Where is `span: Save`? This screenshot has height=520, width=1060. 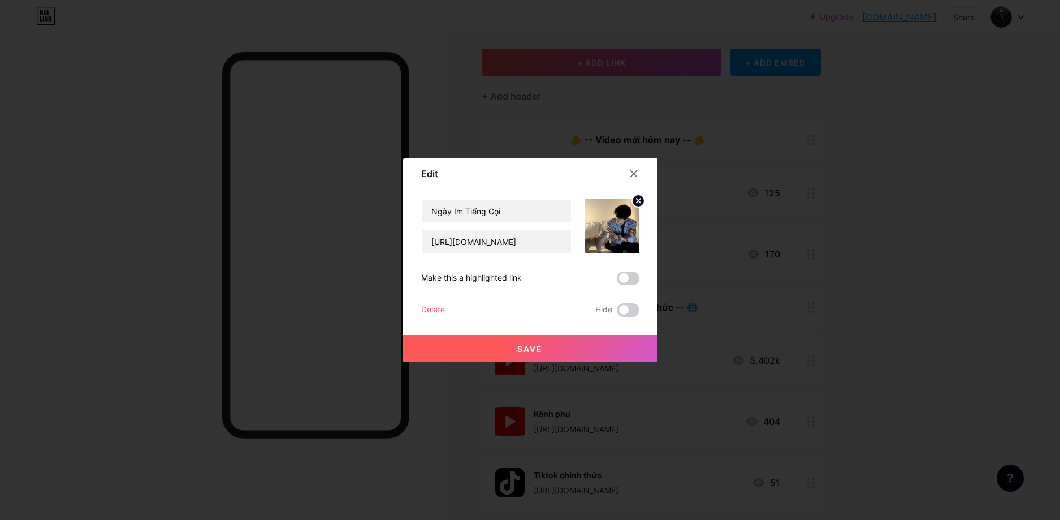 span: Save is located at coordinates (530, 348).